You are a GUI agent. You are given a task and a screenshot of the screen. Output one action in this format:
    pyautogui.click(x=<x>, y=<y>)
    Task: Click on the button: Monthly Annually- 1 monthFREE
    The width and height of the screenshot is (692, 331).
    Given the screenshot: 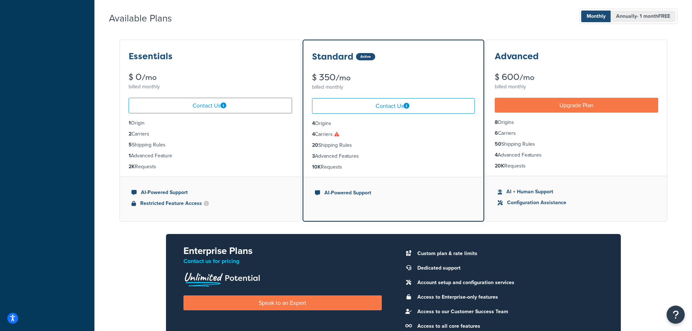 What is the action you would take?
    pyautogui.click(x=628, y=16)
    